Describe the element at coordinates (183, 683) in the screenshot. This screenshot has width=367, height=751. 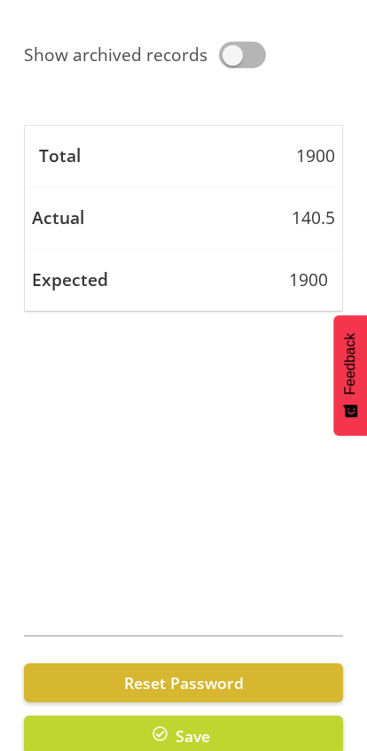
I see `span: Reset Password` at that location.